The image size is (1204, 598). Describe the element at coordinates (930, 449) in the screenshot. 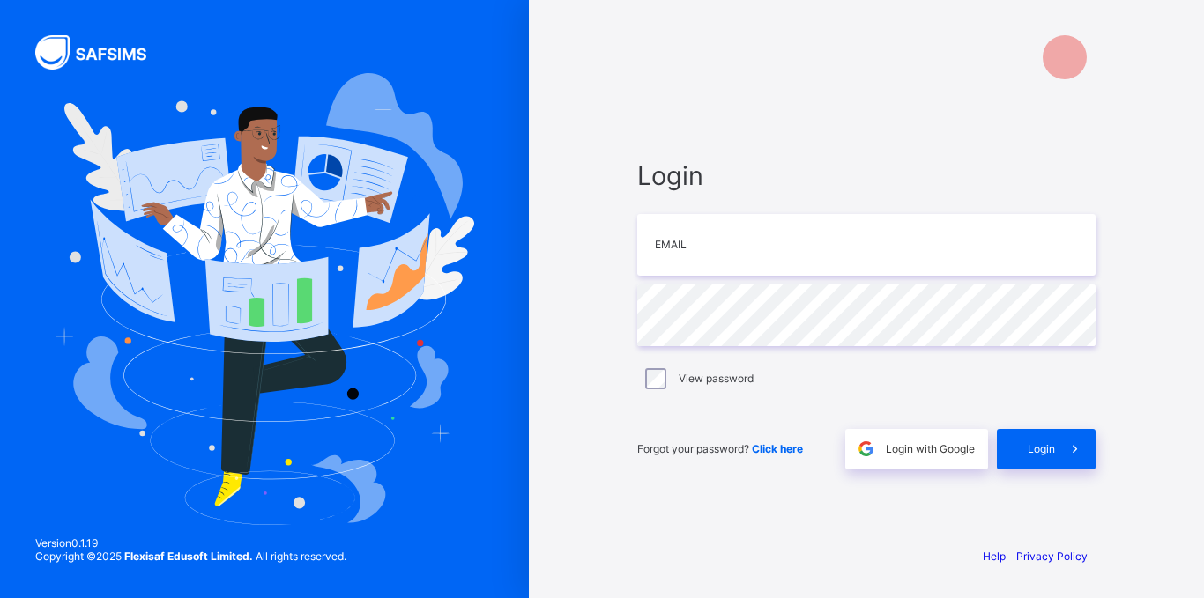

I see `span: Login with Google` at that location.